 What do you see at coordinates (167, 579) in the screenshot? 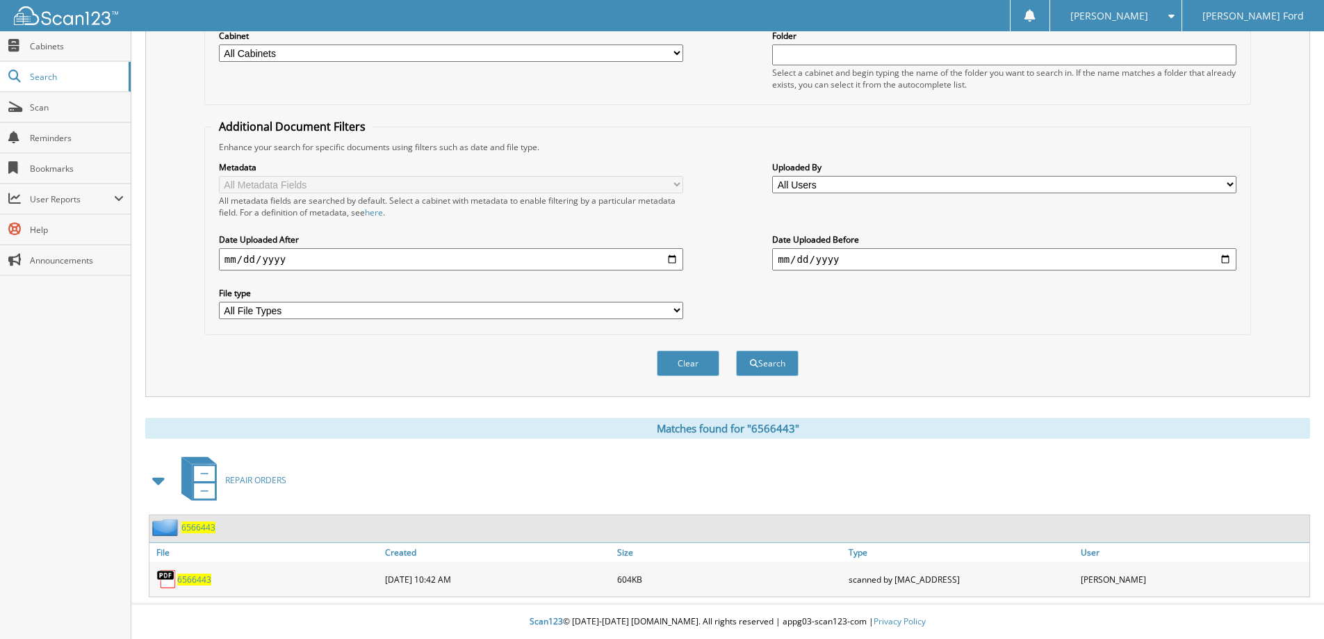
I see `img: PDF.png` at bounding box center [167, 579].